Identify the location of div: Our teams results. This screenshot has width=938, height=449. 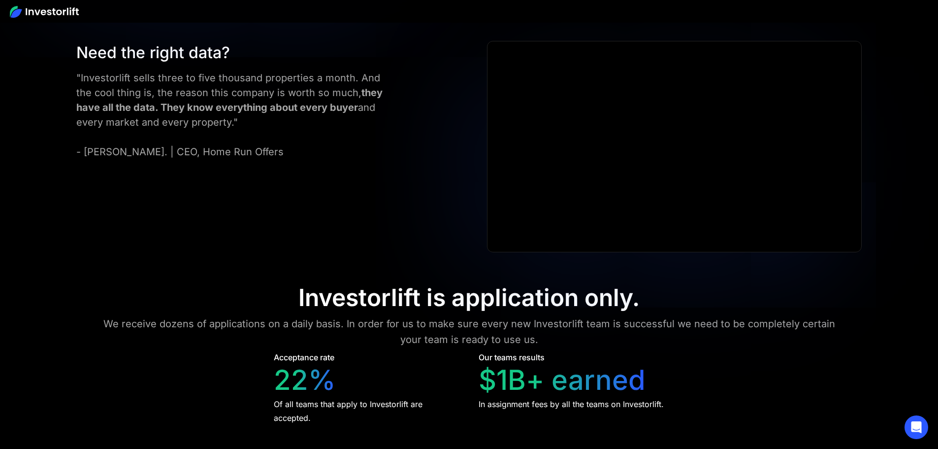
(512, 357).